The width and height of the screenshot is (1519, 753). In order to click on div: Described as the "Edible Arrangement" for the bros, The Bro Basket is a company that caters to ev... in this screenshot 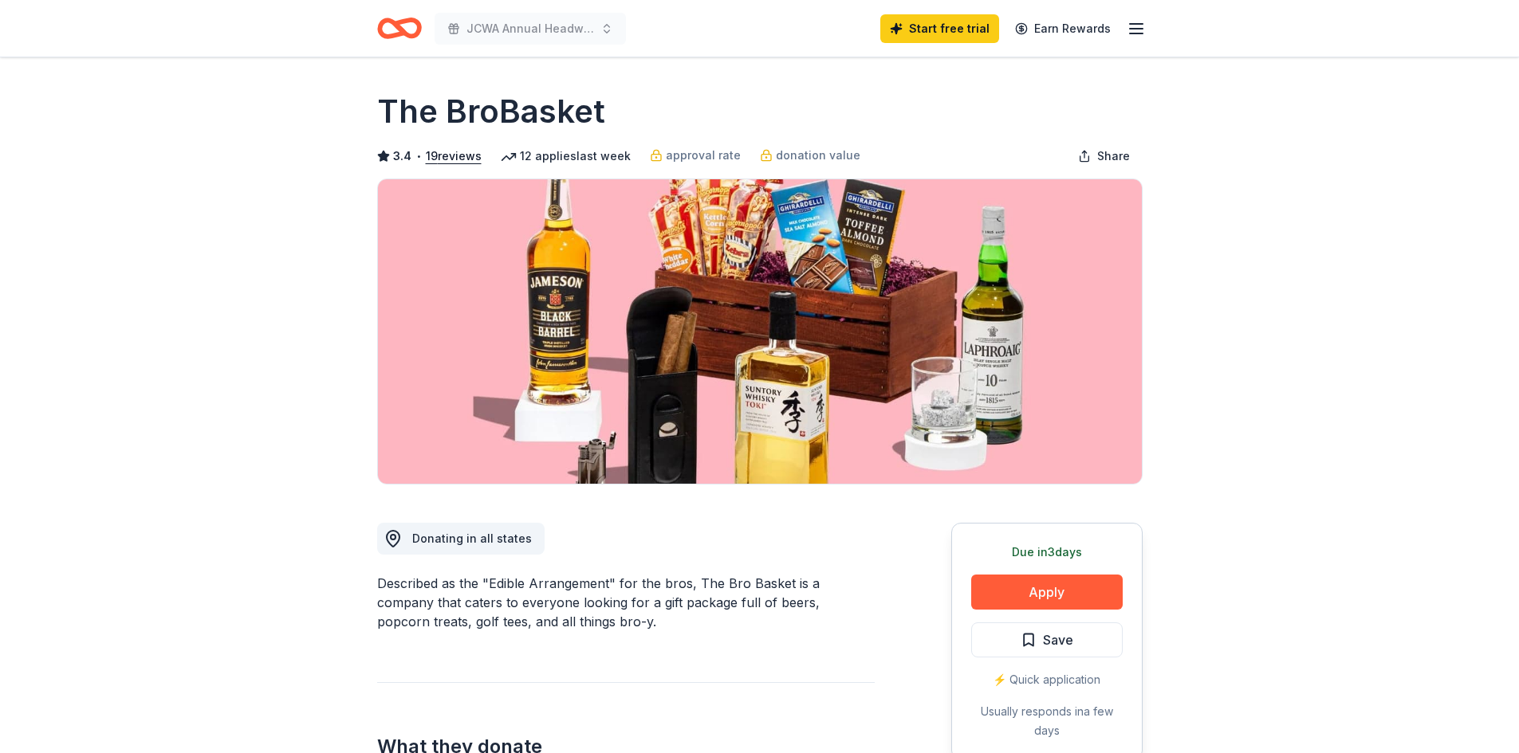, I will do `click(626, 603)`.